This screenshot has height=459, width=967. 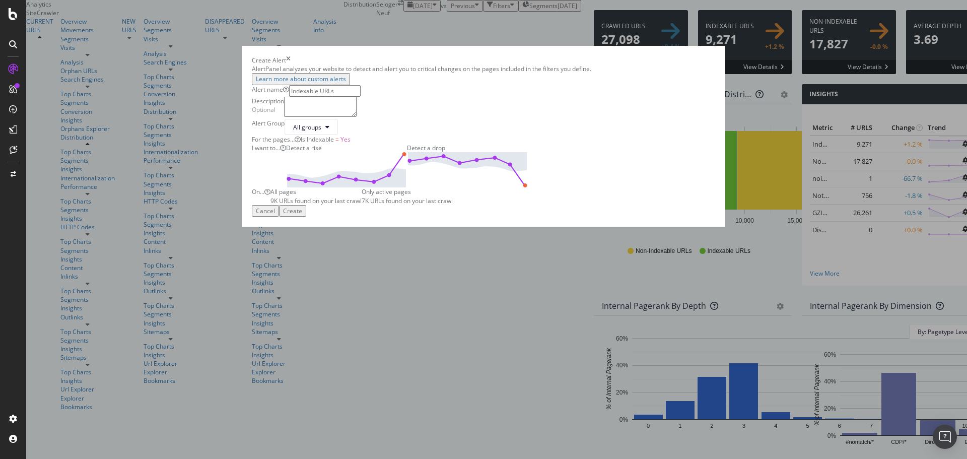 What do you see at coordinates (301, 79) in the screenshot?
I see `a: Learn more about custom alerts` at bounding box center [301, 79].